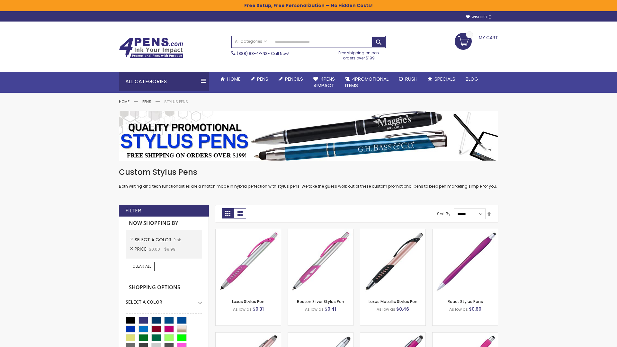 This screenshot has height=347, width=617. What do you see at coordinates (465, 232) in the screenshot?
I see `a: React Stylus Pens-Pink` at bounding box center [465, 232].